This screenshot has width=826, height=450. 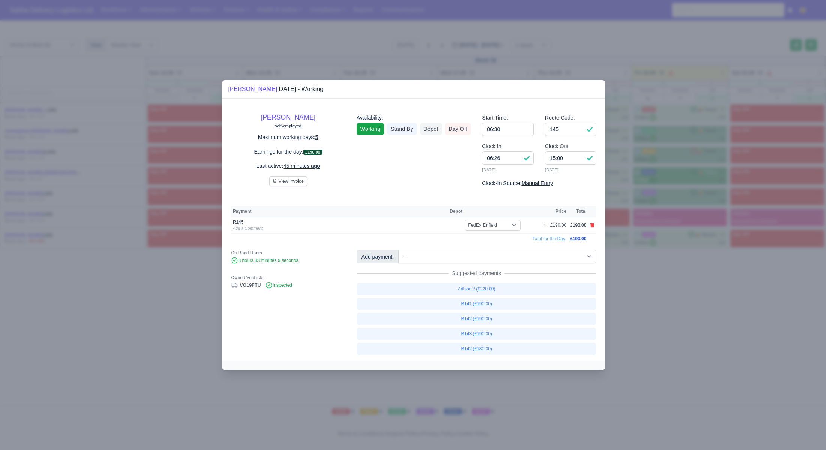 What do you see at coordinates (495, 212) in the screenshot?
I see `th: Depot` at bounding box center [495, 212].